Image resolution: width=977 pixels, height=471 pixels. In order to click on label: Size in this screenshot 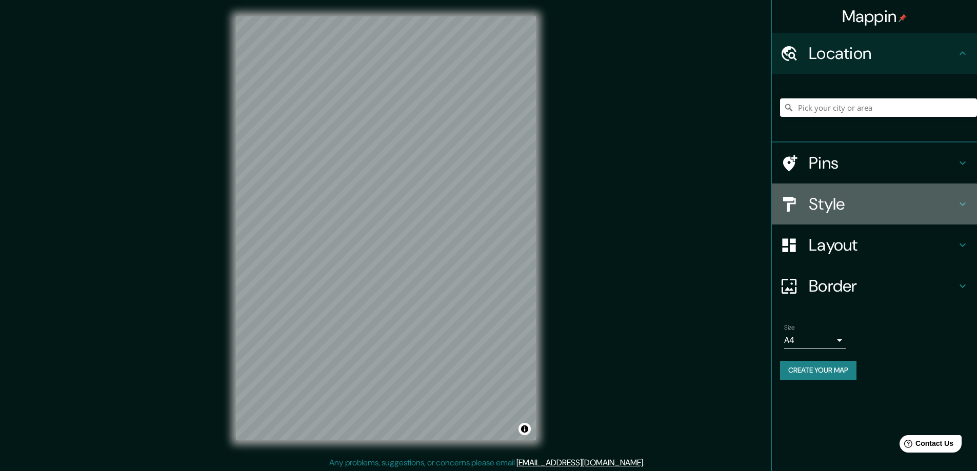, I will do `click(789, 328)`.